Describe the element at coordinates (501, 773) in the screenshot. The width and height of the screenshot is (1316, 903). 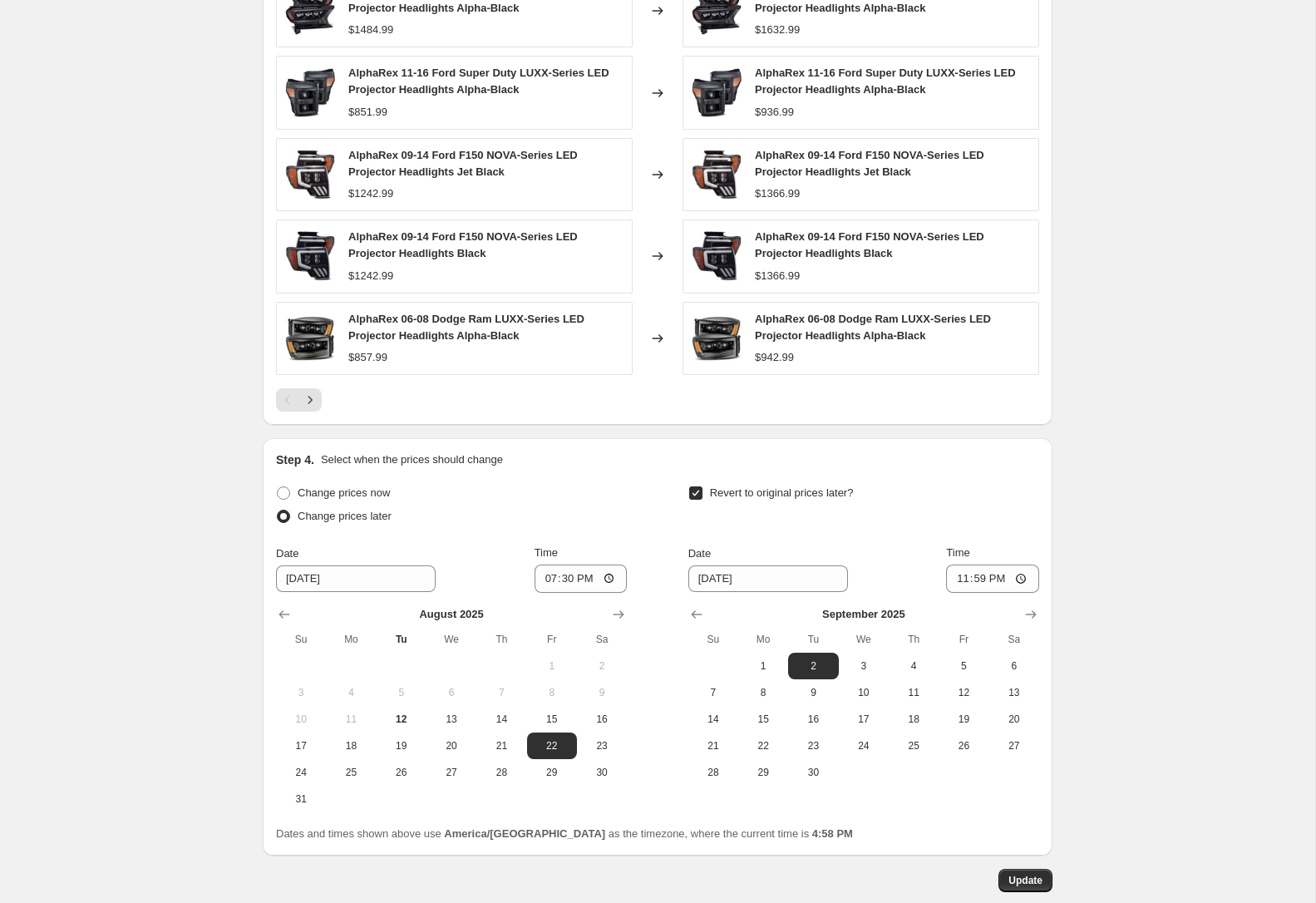
I see `span: 28` at that location.